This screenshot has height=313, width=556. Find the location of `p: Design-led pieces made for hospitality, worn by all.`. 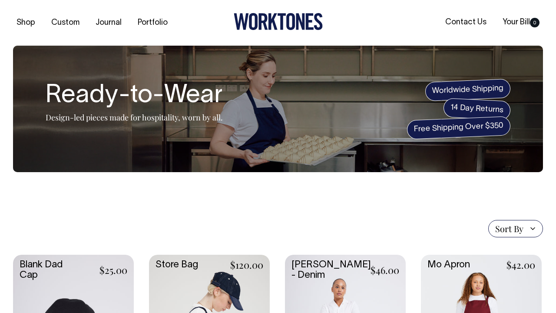

p: Design-led pieces made for hospitality, worn by all. is located at coordinates (134, 117).